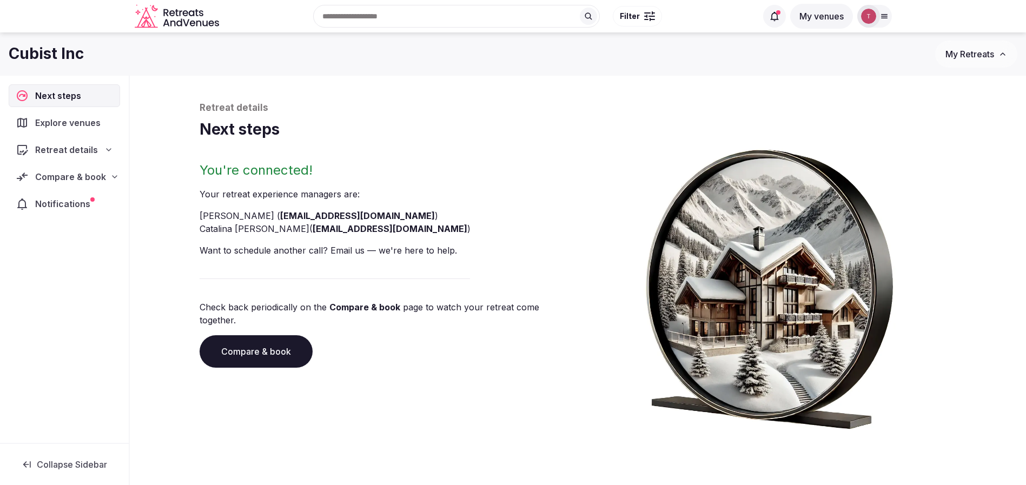 This screenshot has width=1026, height=485. Describe the element at coordinates (387, 194) in the screenshot. I see `p: Your retreat experience manager s are :` at that location.